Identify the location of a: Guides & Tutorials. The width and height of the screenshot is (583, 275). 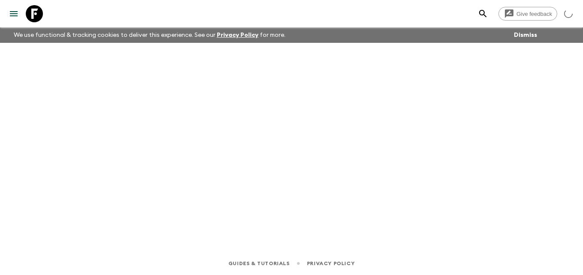
(259, 264).